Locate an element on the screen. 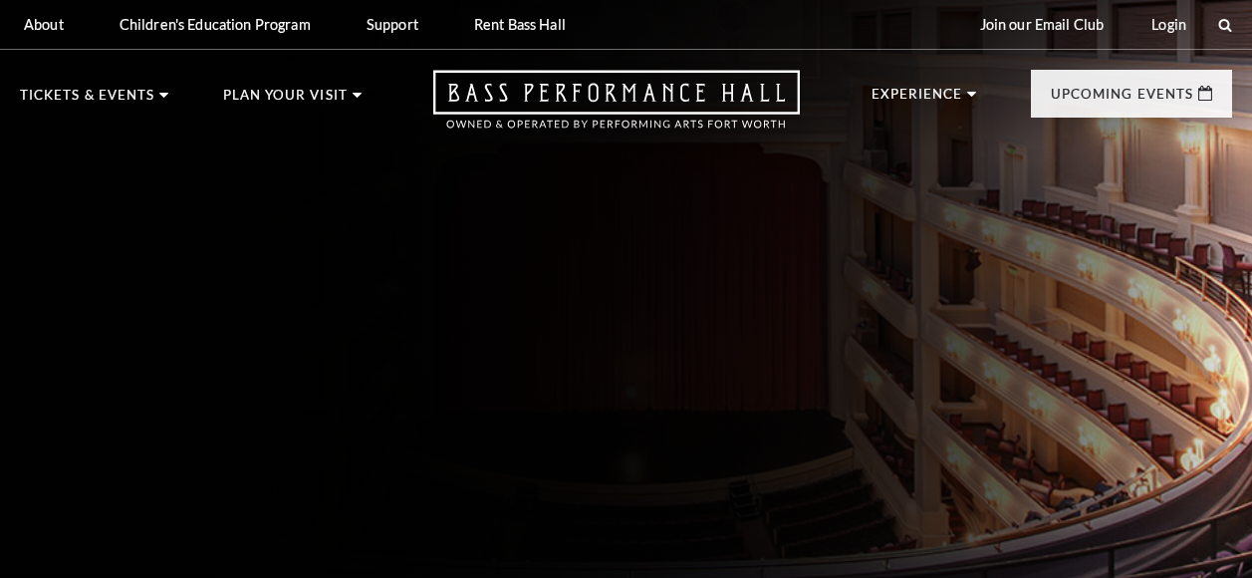 This screenshot has height=578, width=1252. p: Tickets & Events is located at coordinates (87, 101).